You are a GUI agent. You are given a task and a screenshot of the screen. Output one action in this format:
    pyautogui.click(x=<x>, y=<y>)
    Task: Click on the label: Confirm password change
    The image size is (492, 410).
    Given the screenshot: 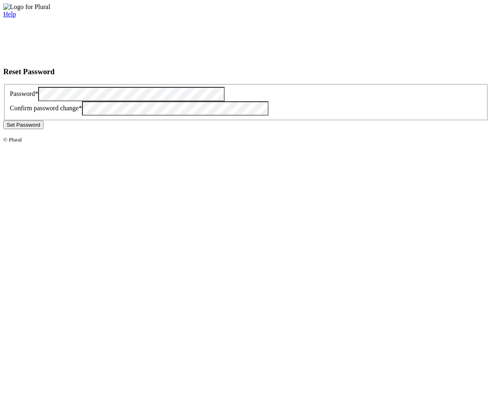 What is the action you would take?
    pyautogui.click(x=46, y=108)
    